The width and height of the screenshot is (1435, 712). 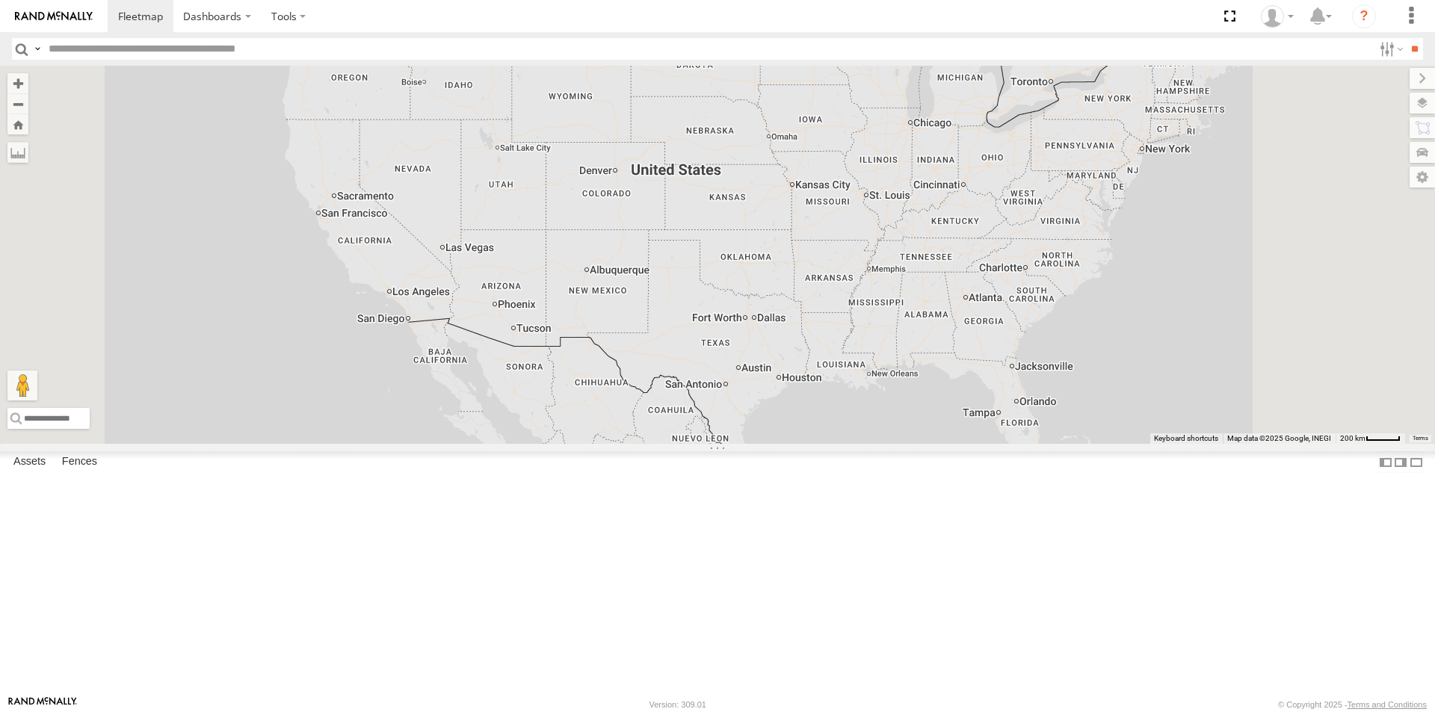 I want to click on button: Map Scale: 200 km per 43 pixels, so click(x=1370, y=439).